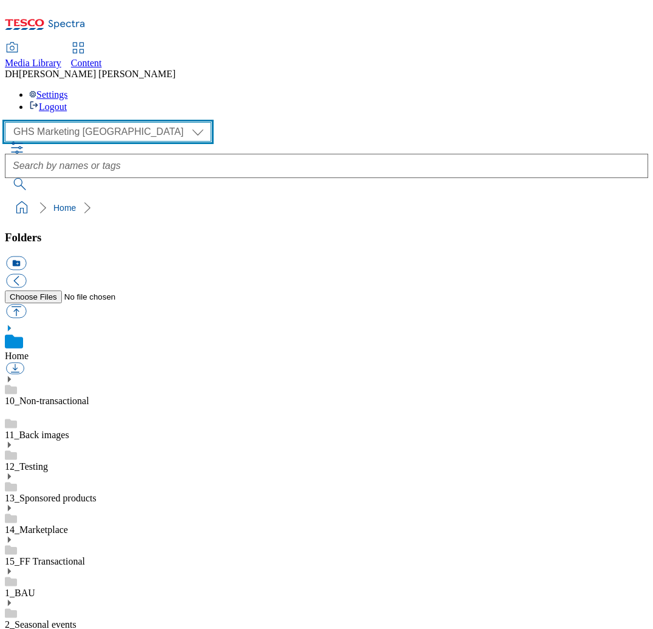  I want to click on a: Logout, so click(48, 106).